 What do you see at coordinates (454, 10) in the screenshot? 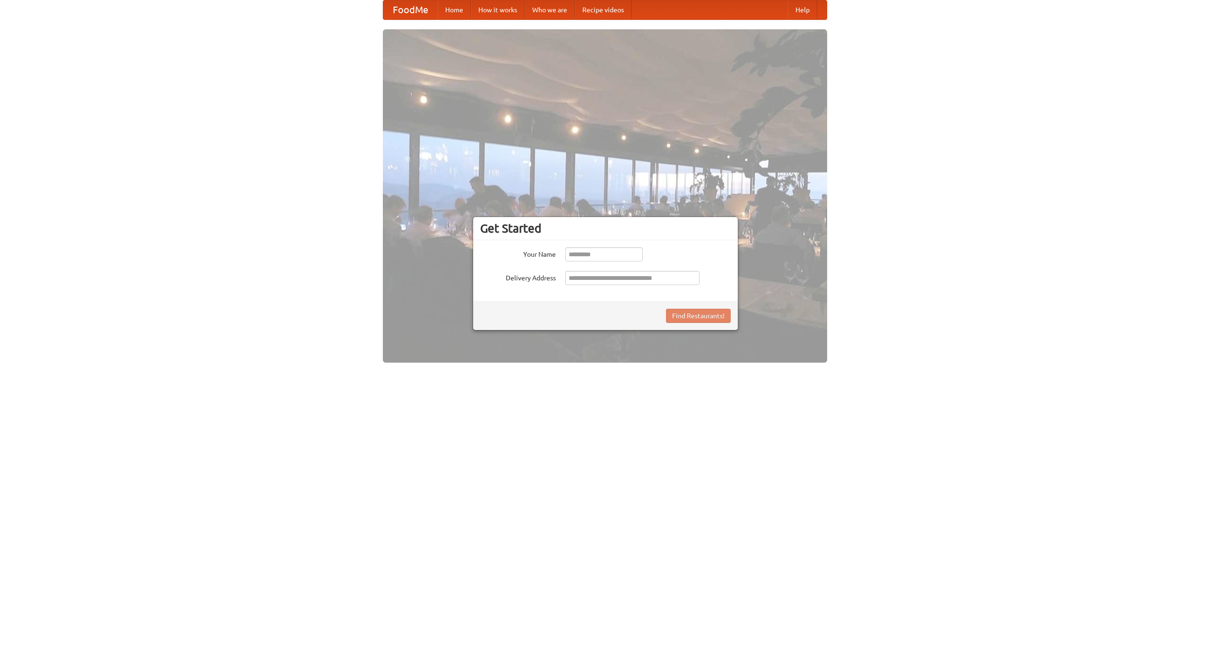
I see `a: Home` at bounding box center [454, 10].